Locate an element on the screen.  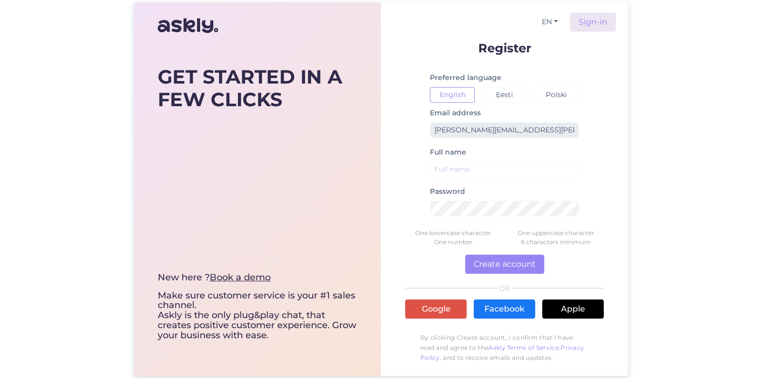
div: GET STARTED IN A FEW CLICKS is located at coordinates (258, 88).